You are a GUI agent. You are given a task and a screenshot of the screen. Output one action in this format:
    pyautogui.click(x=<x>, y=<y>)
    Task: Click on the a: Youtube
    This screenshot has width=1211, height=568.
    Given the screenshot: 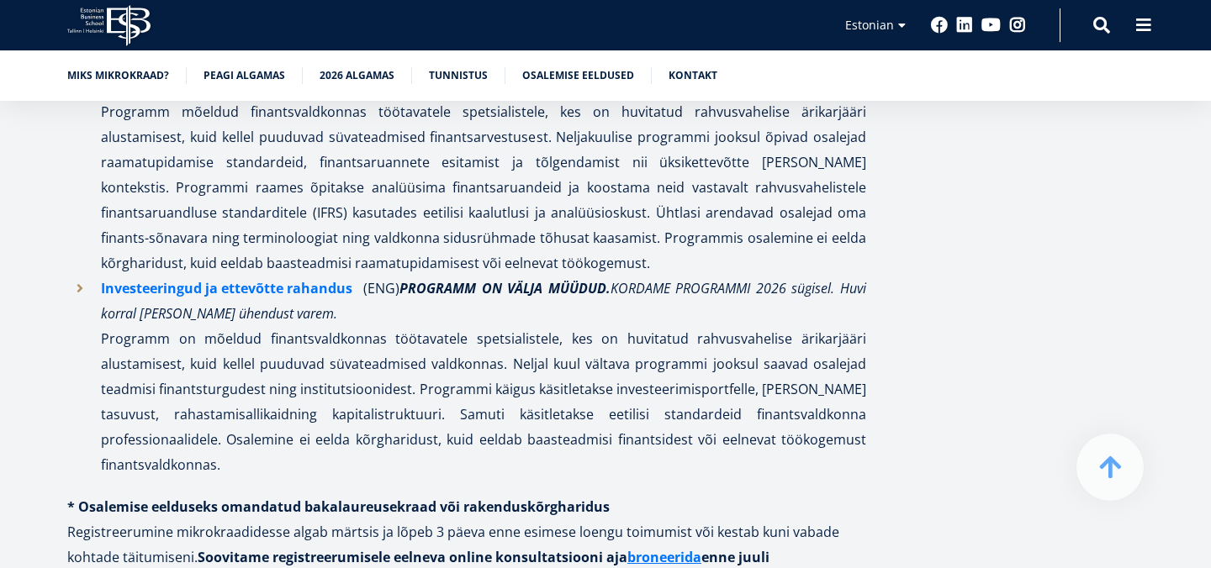 What is the action you would take?
    pyautogui.click(x=990, y=25)
    